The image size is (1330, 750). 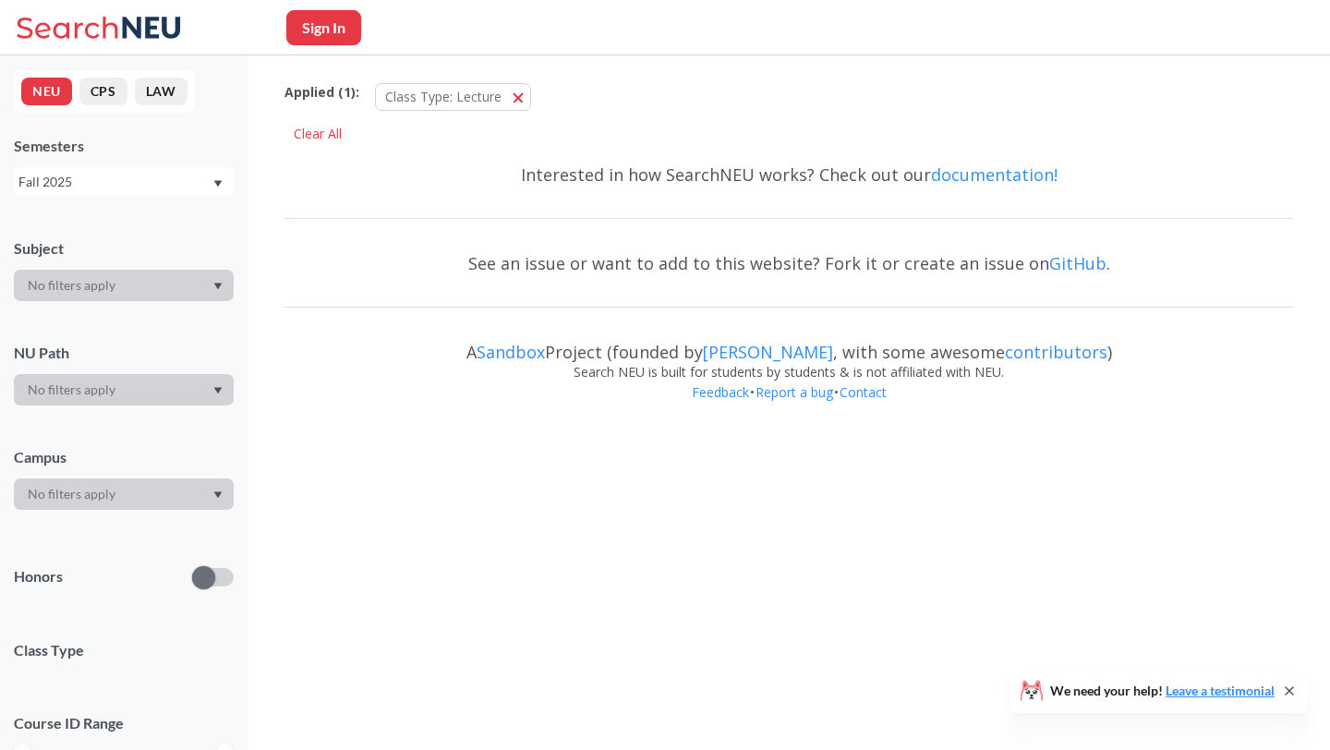 I want to click on button: LAW, so click(x=161, y=91).